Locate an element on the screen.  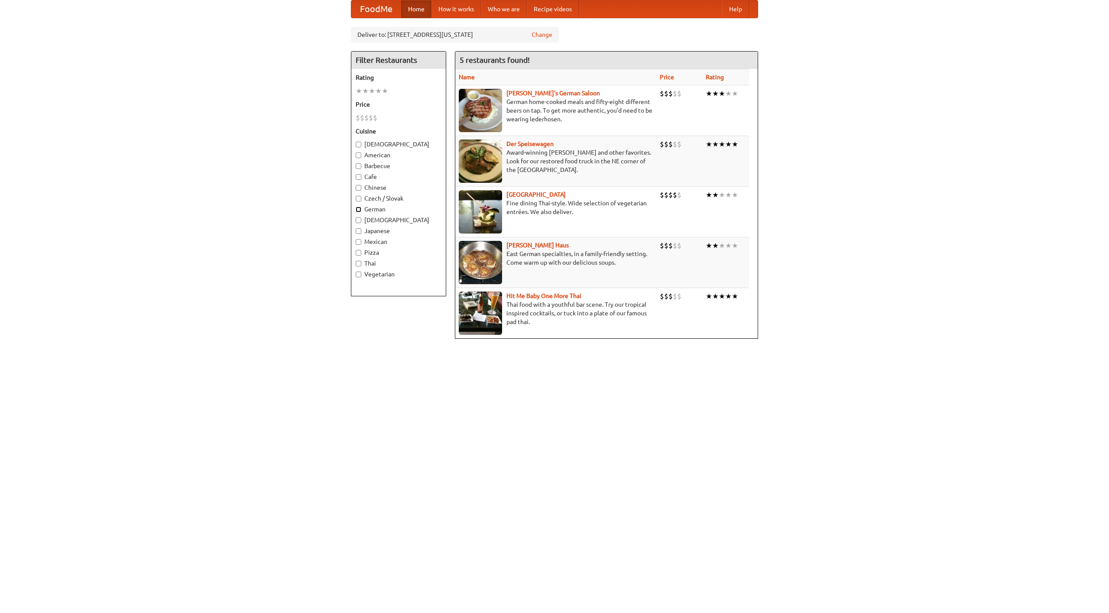
a: Help is located at coordinates (736, 9).